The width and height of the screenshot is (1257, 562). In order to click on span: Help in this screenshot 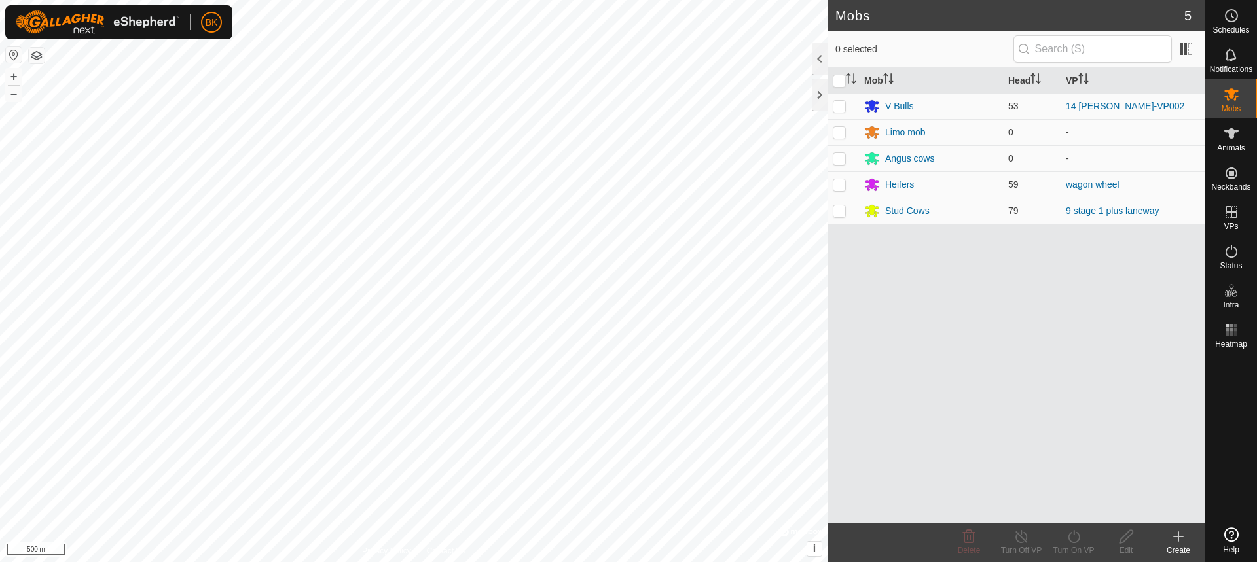, I will do `click(1231, 550)`.